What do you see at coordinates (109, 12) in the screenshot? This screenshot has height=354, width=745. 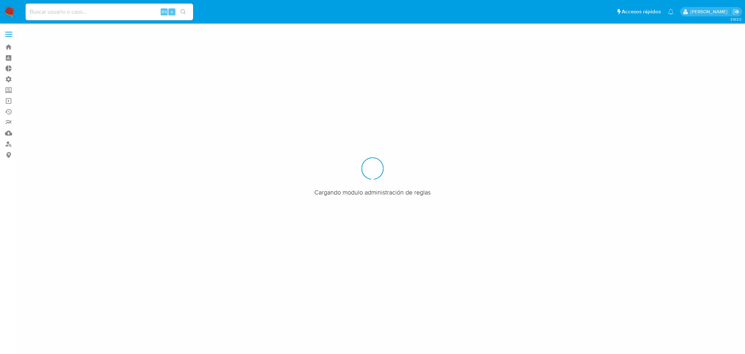 I see `input: Buscar usuario o caso...` at bounding box center [109, 12].